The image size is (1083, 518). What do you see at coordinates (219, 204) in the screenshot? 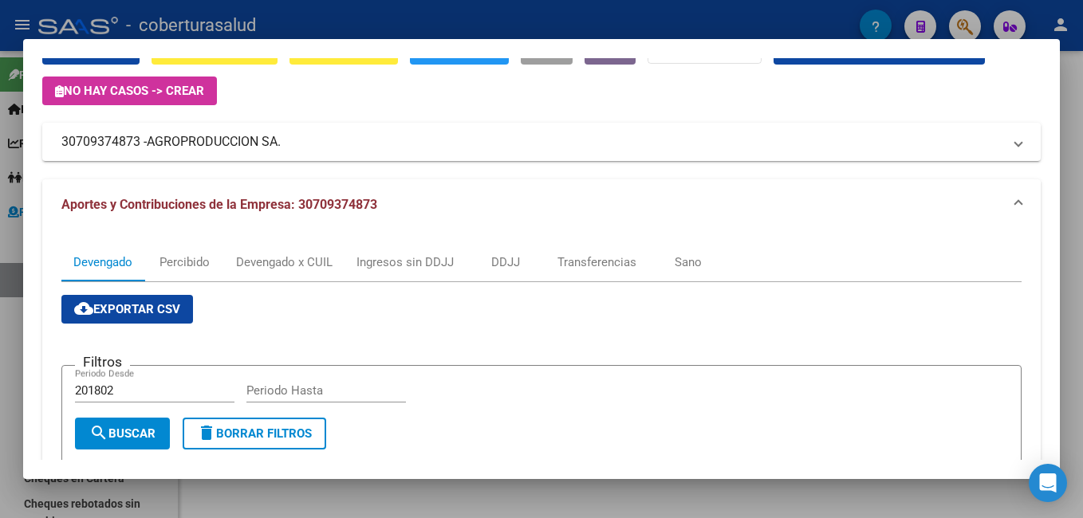
I see `span: Aportes y Contribuciones de la Empresa: 30709374873` at bounding box center [219, 204].